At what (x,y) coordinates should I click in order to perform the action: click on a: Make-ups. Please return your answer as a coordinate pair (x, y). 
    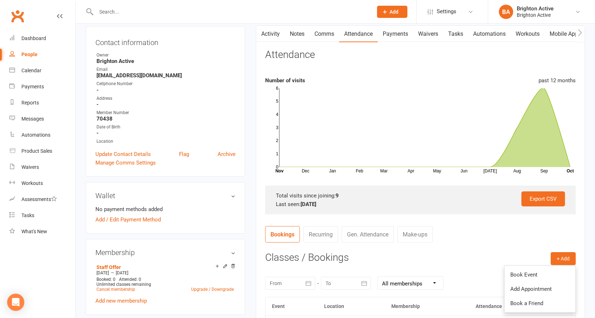
    Looking at the image, I should click on (415, 234).